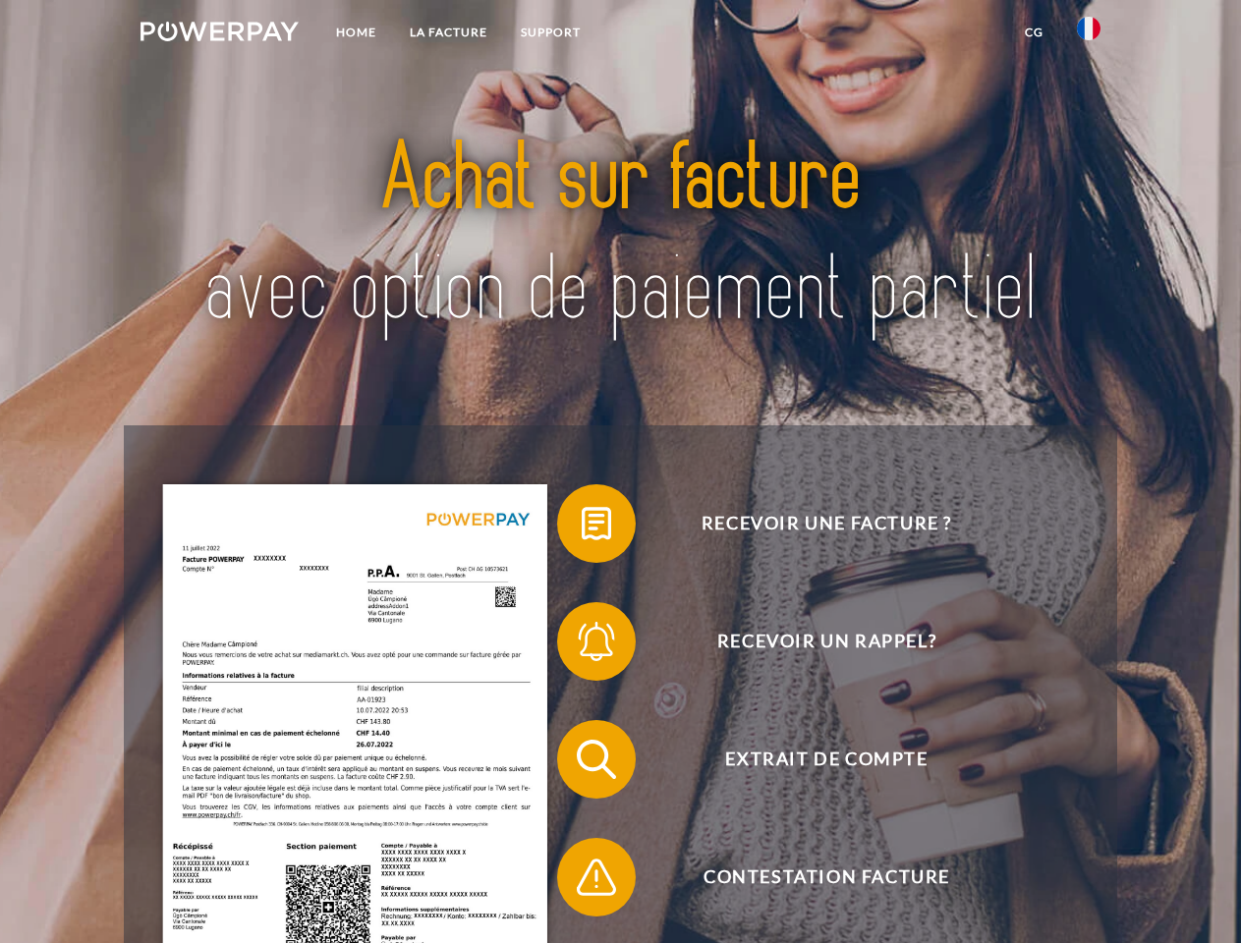 This screenshot has width=1241, height=943. What do you see at coordinates (356, 32) in the screenshot?
I see `a: Home` at bounding box center [356, 32].